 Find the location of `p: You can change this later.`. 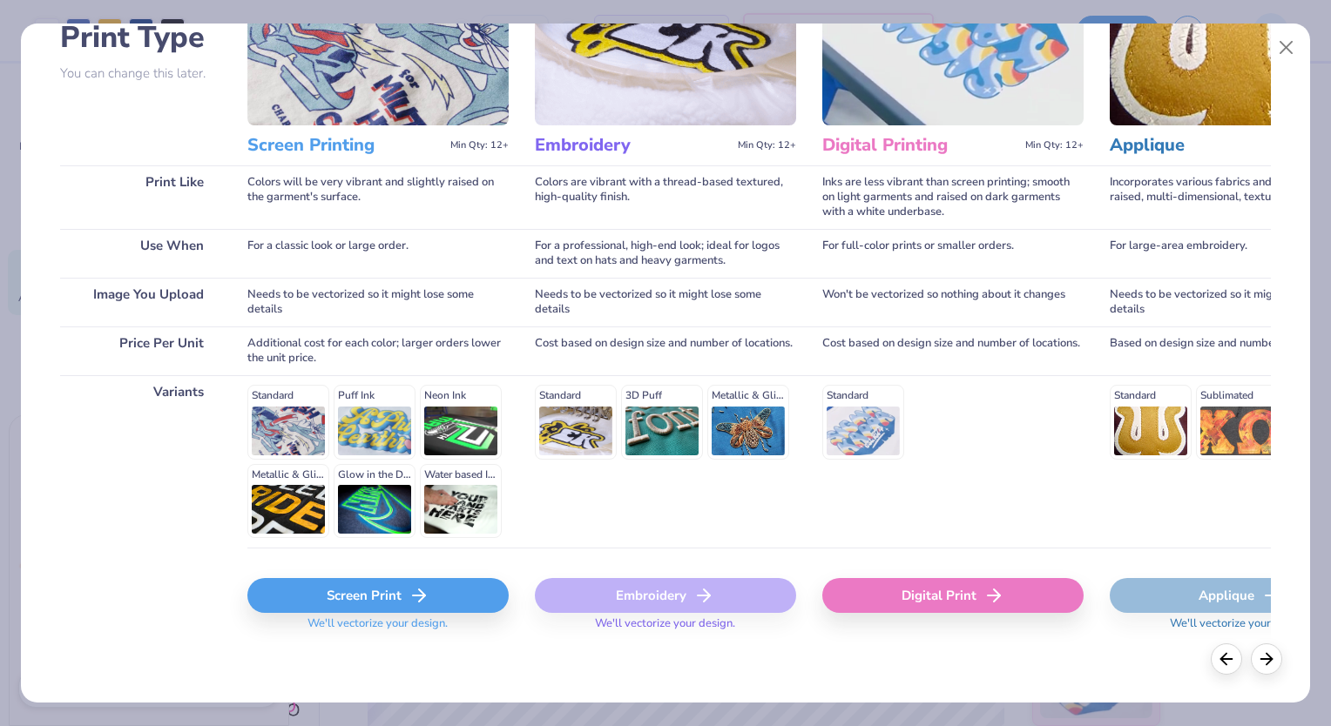

p: You can change this later. is located at coordinates (140, 73).